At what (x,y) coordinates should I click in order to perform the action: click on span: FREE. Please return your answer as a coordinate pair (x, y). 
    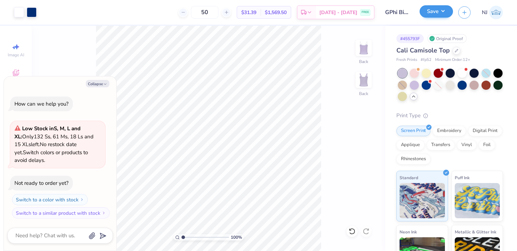
    Looking at the image, I should click on (365, 12).